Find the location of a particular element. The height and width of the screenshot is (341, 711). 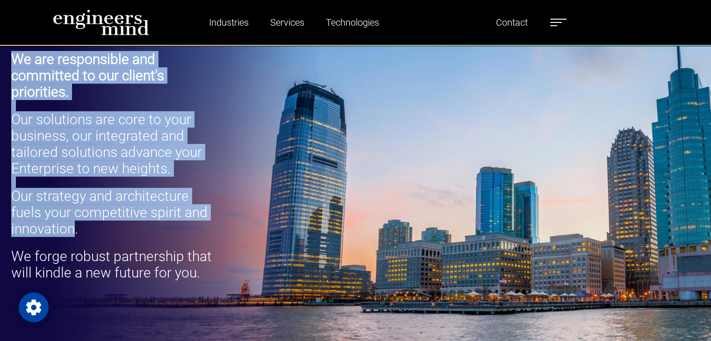

img: logo is located at coordinates (101, 22).